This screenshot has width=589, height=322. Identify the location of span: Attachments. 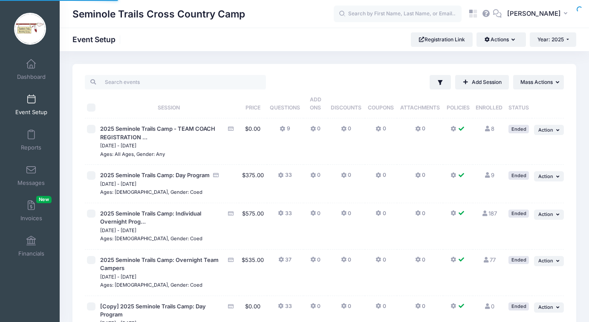
(420, 107).